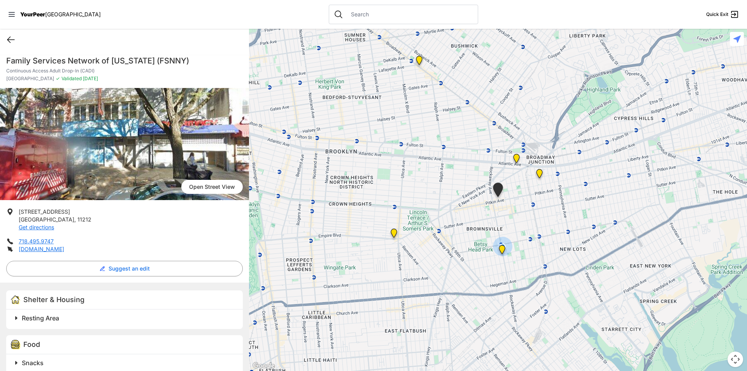 This screenshot has height=371, width=747. I want to click on span: Quick Exit, so click(717, 14).